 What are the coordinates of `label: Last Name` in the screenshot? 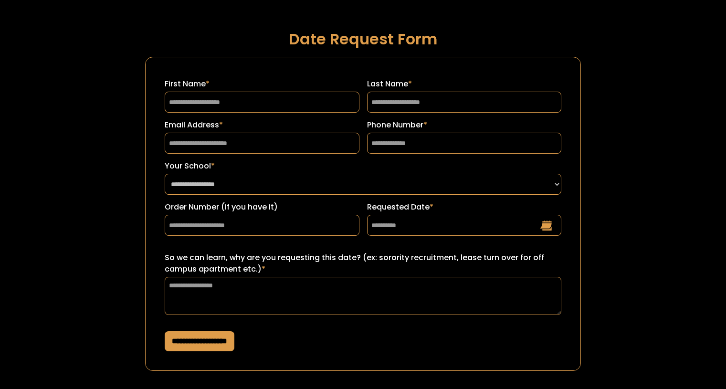 It's located at (464, 84).